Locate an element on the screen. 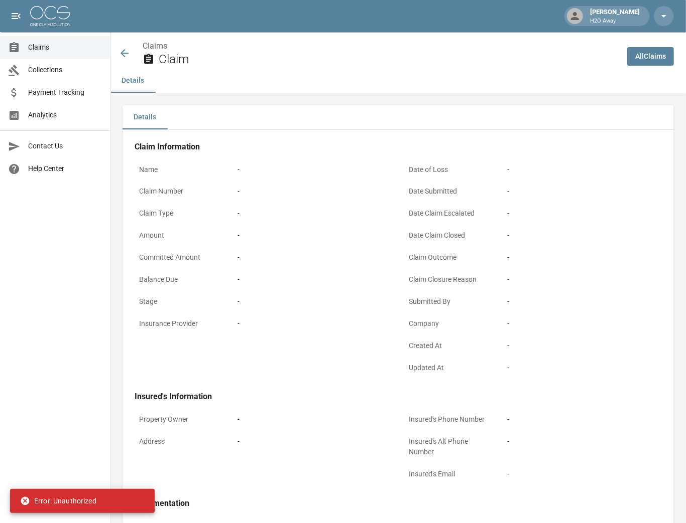  p: Balance Due is located at coordinates (180, 280).